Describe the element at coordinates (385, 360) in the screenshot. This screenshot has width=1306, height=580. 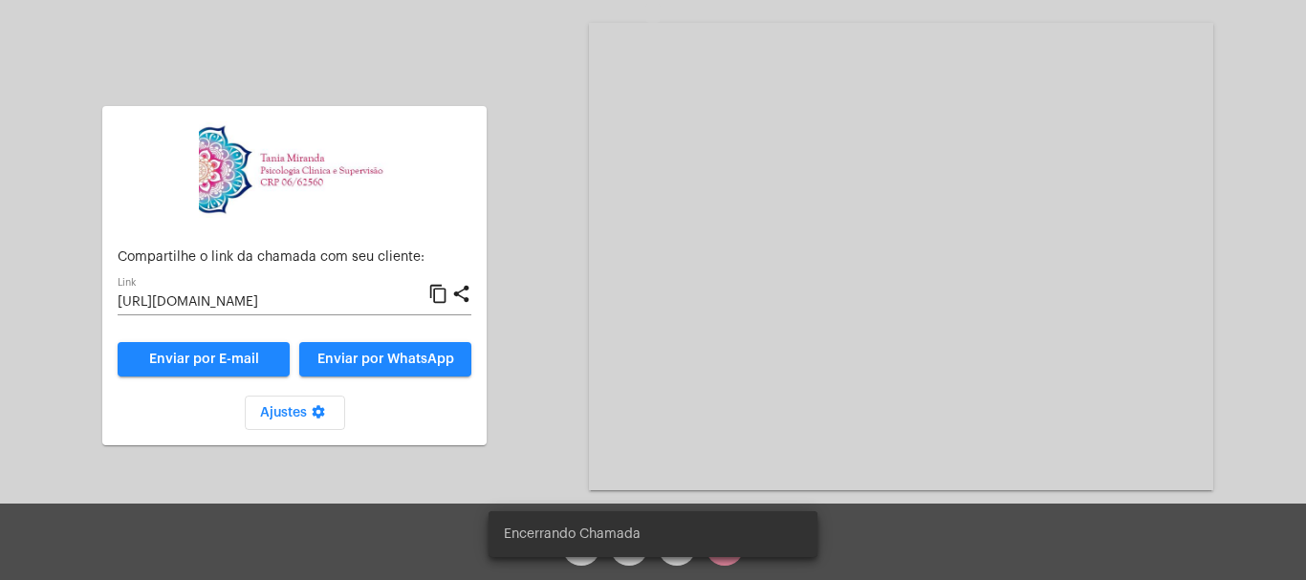
I see `span: Enviar por WhatsApp` at that location.